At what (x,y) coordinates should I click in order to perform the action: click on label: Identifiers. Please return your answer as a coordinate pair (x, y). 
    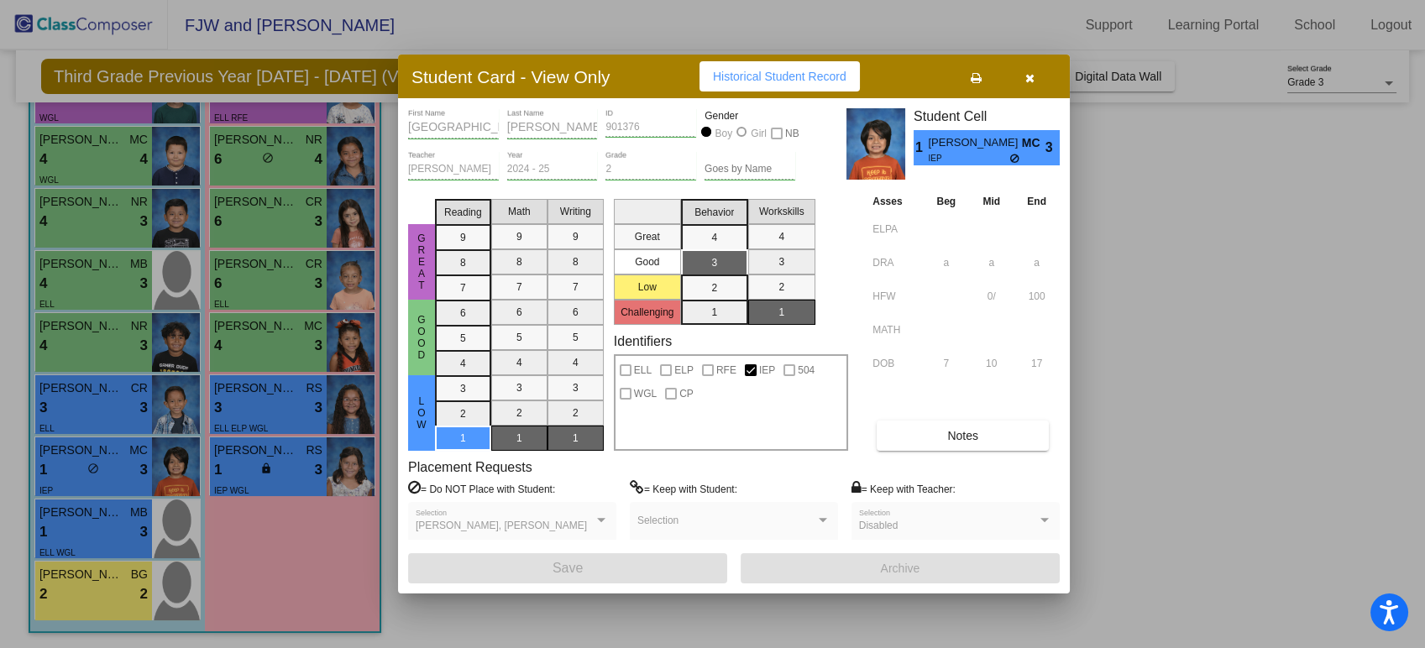
    Looking at the image, I should click on (642, 341).